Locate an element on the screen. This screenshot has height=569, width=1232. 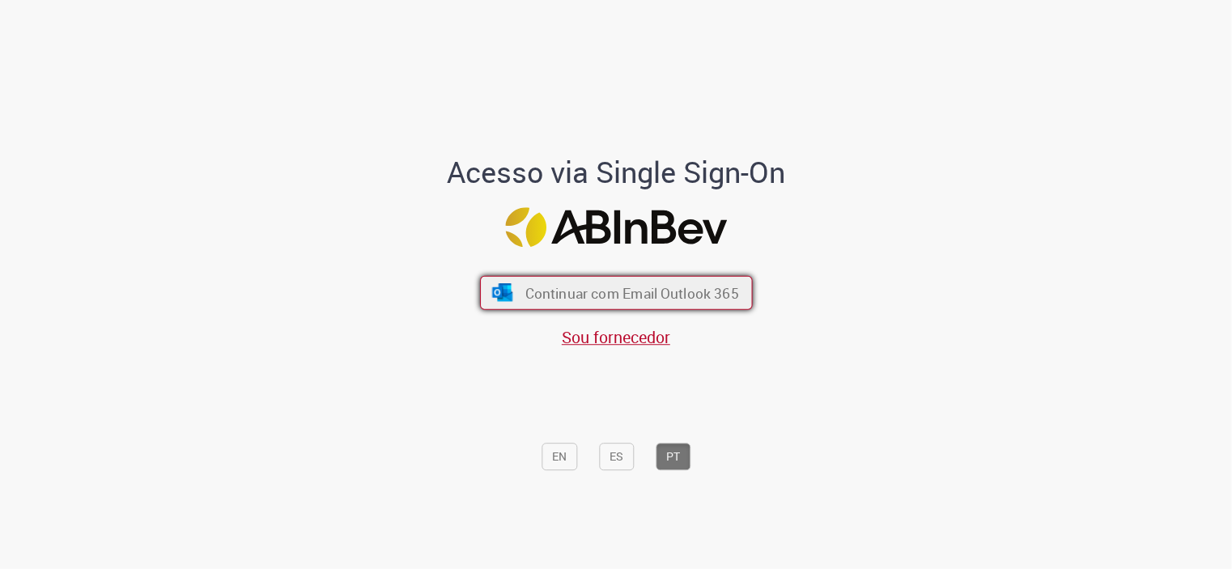
img: ícone Azure/Microsoft 360 is located at coordinates (502, 292).